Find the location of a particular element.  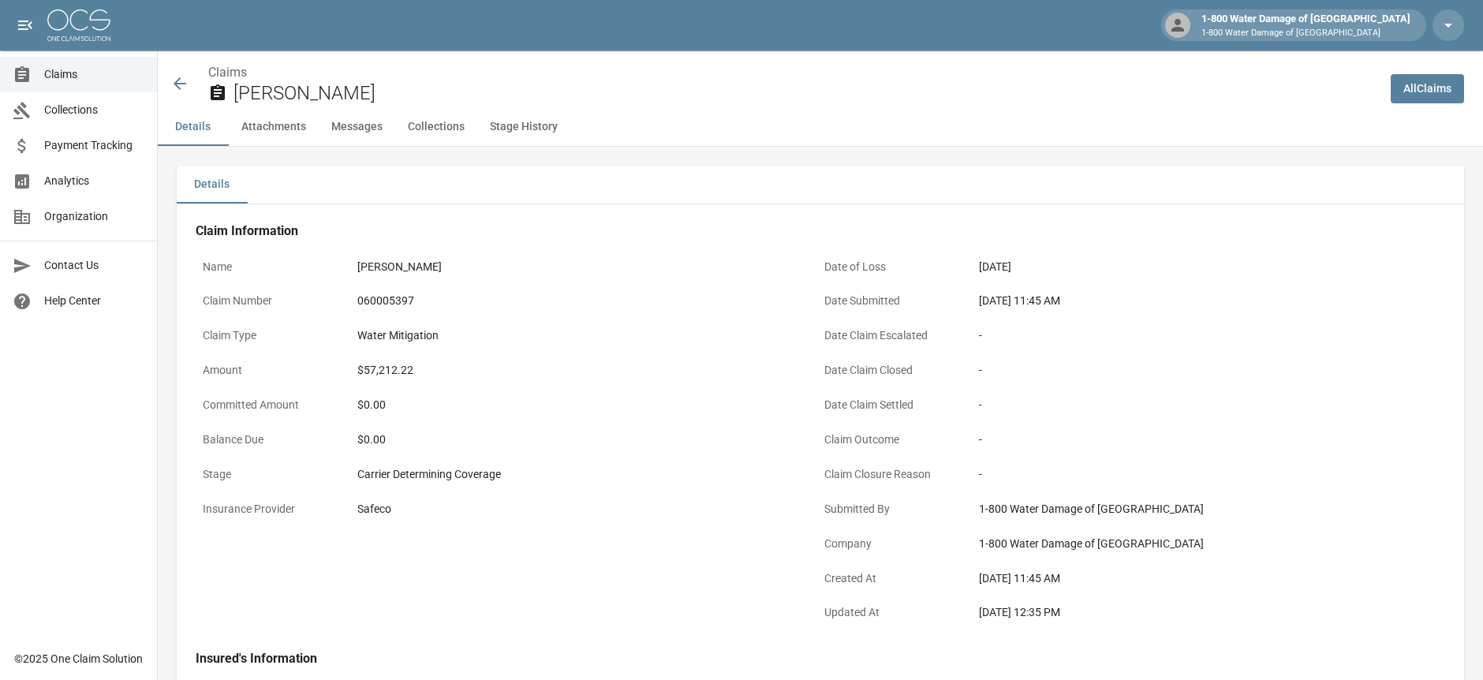

span: Collections is located at coordinates (94, 110).